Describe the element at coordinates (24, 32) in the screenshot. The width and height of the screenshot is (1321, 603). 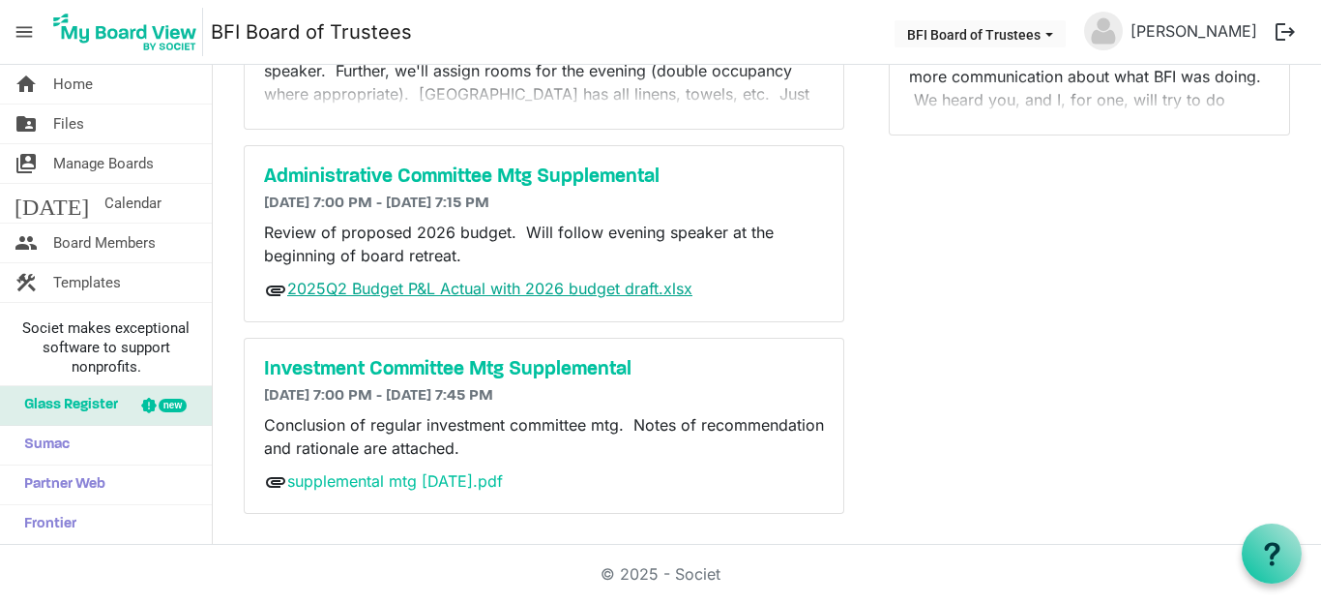
I see `span: menu` at that location.